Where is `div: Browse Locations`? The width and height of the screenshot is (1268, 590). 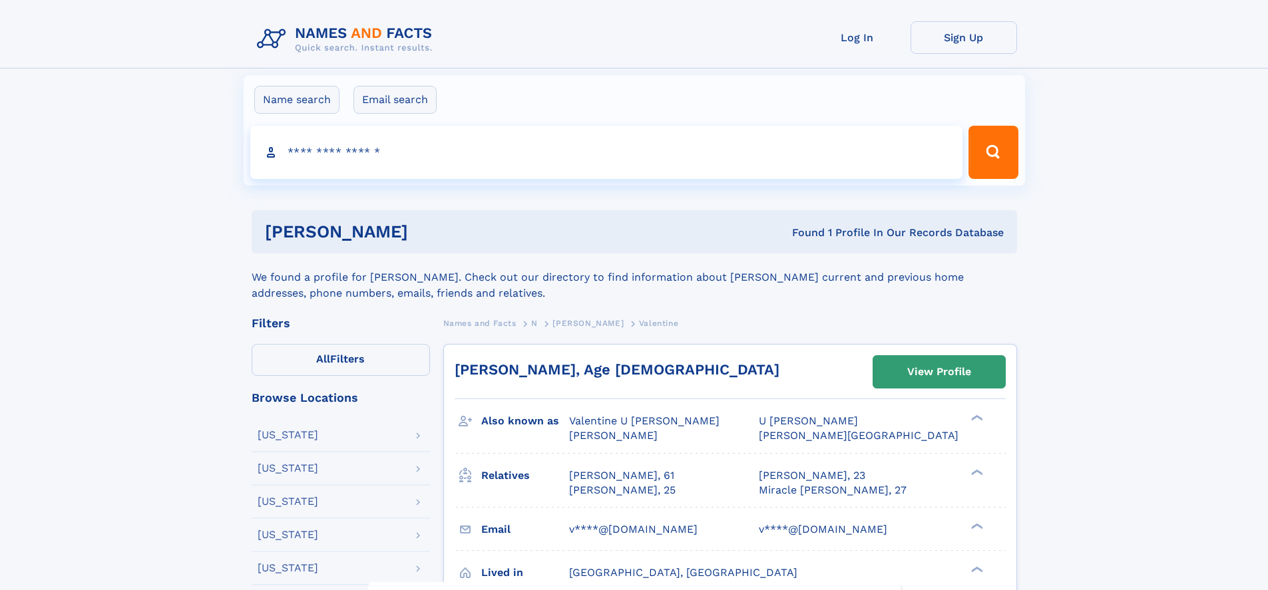 div: Browse Locations is located at coordinates (341, 398).